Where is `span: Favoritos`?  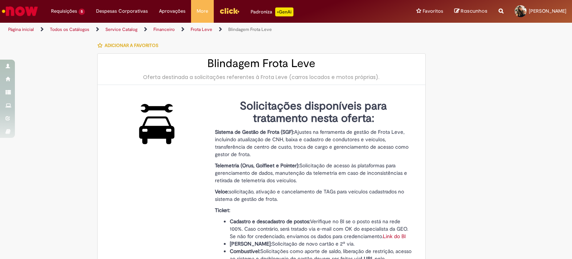 span: Favoritos is located at coordinates (432, 11).